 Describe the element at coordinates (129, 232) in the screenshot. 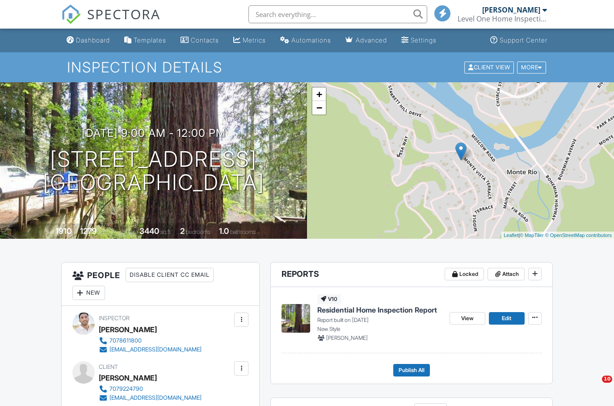

I see `span: Lot Size` at that location.